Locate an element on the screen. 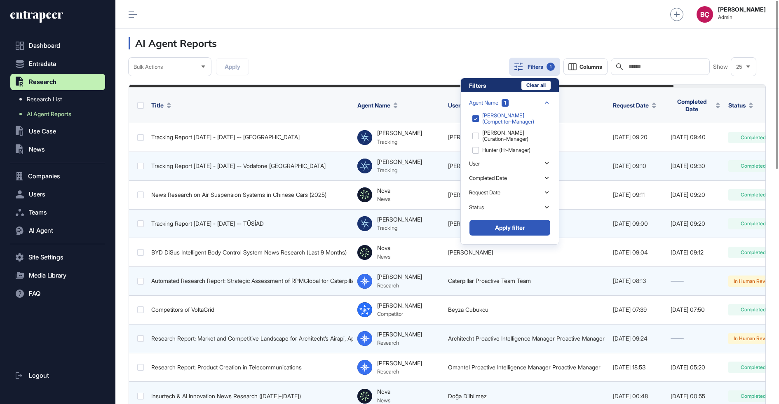 This screenshot has height=404, width=779. span: Bulk Actions is located at coordinates (148, 67).